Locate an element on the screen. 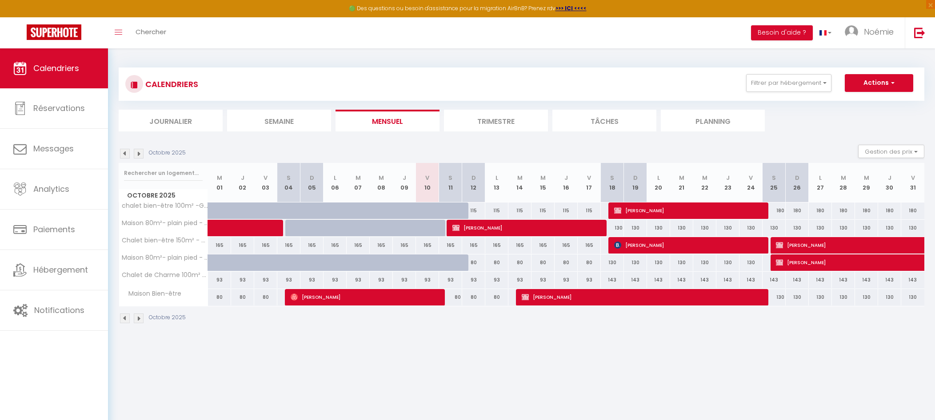 This screenshot has width=935, height=420. span: Hébergement is located at coordinates (60, 270).